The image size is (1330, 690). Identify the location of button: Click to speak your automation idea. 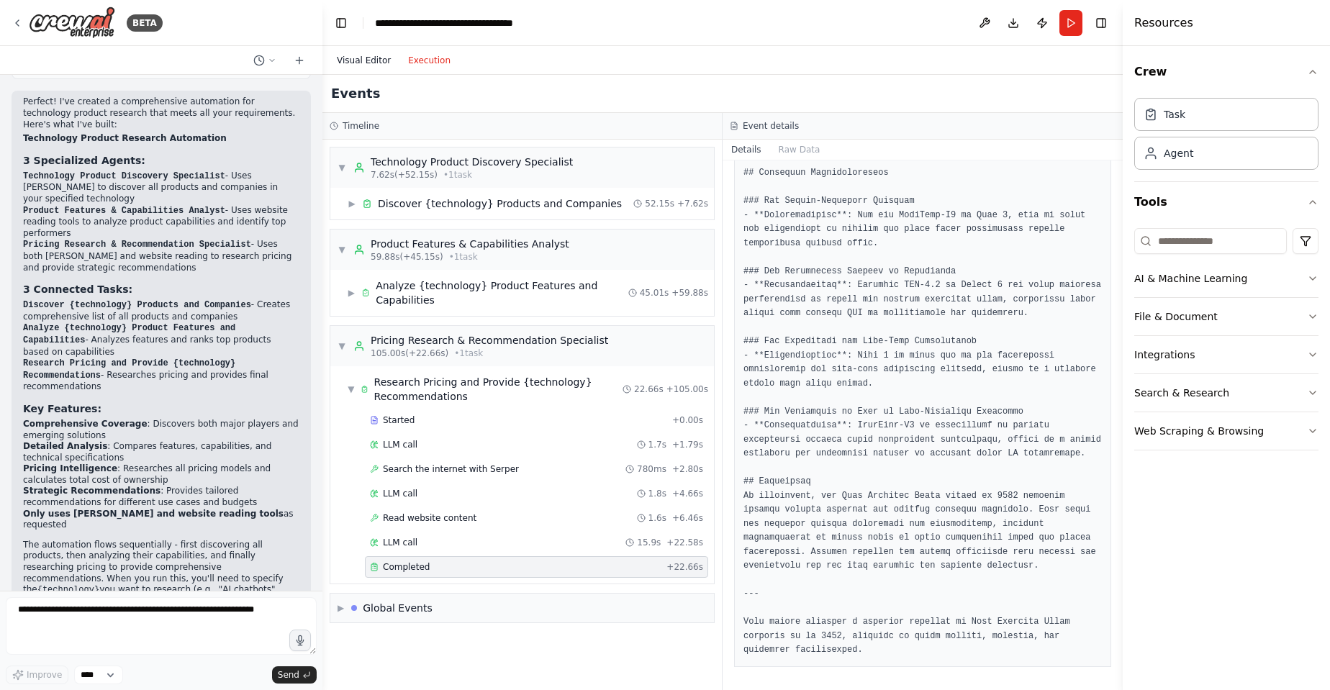
(300, 640).